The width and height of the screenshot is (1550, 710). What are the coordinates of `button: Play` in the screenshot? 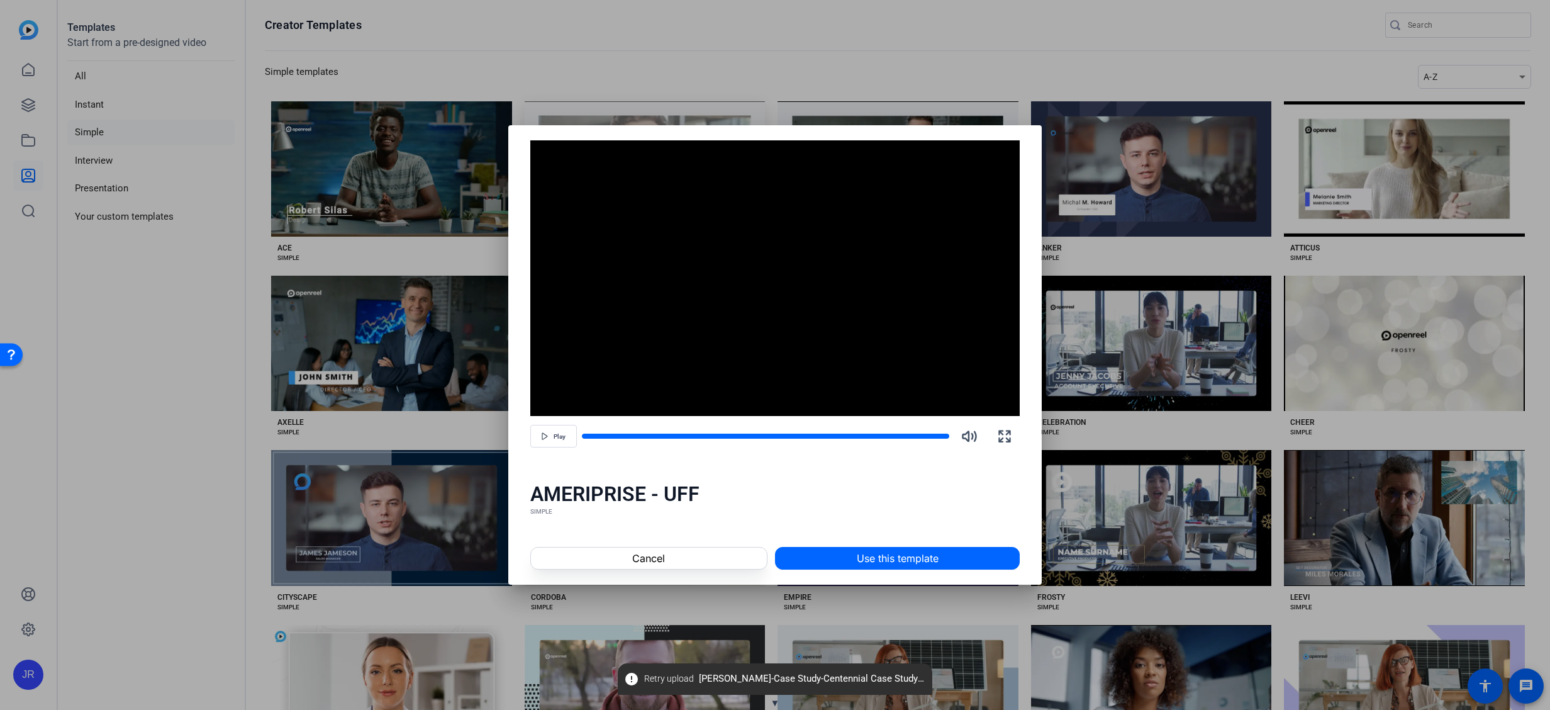 It's located at (554, 436).